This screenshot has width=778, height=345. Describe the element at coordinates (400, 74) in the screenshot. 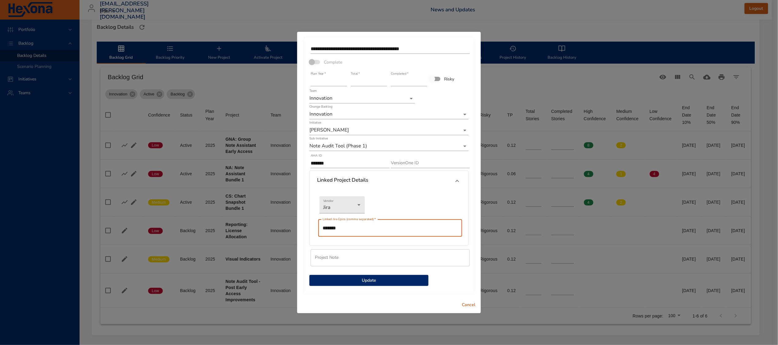

I see `label: Completed` at that location.